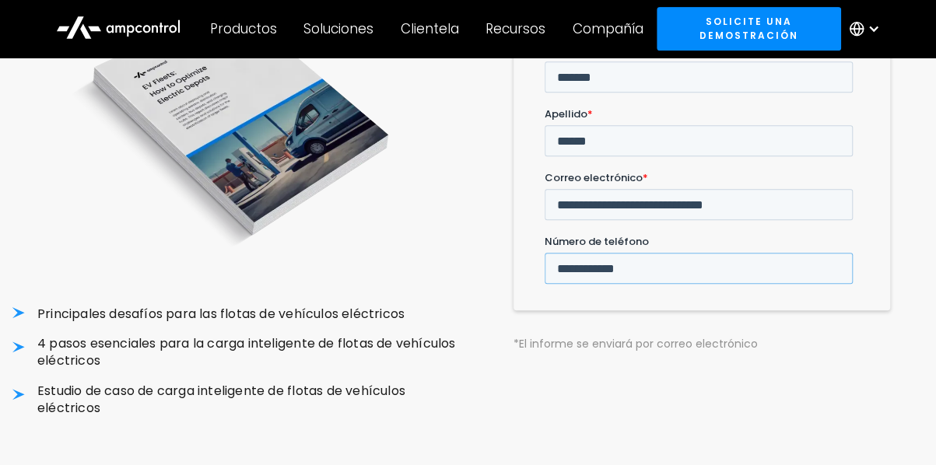 This screenshot has height=465, width=936. Describe the element at coordinates (234, 352) in the screenshot. I see `li: 4 pasos esenciales para la carga inteligente de flotas de vehículos eléctricos` at that location.